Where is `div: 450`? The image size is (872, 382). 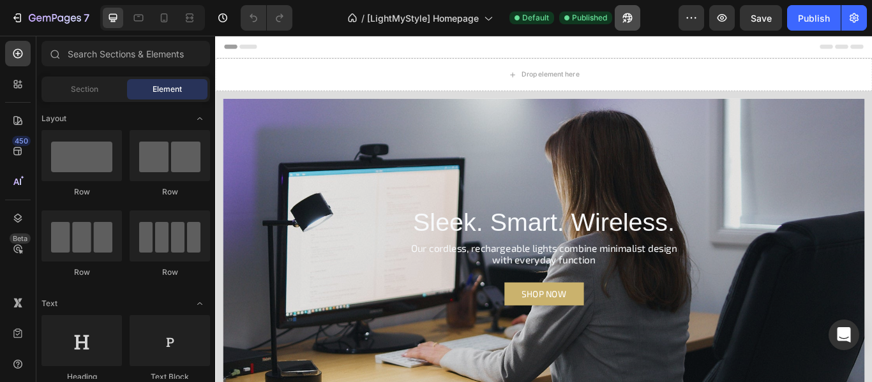
div: 450 is located at coordinates (21, 141).